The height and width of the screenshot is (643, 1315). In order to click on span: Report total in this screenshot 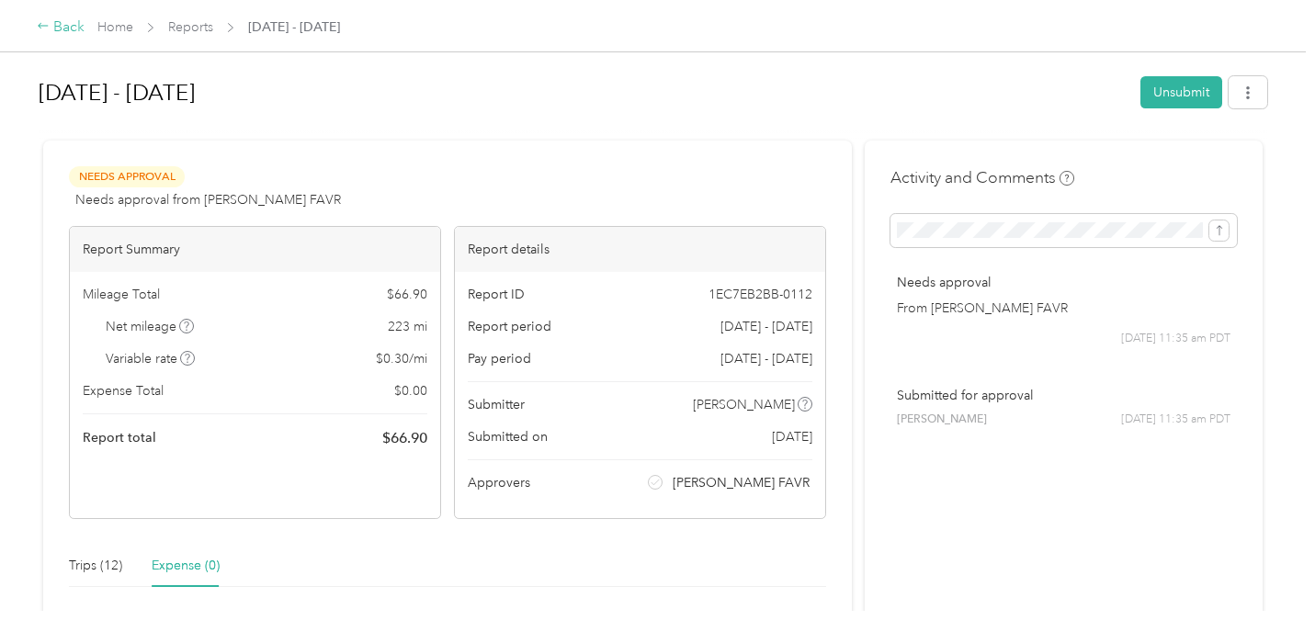, I will do `click(119, 437)`.